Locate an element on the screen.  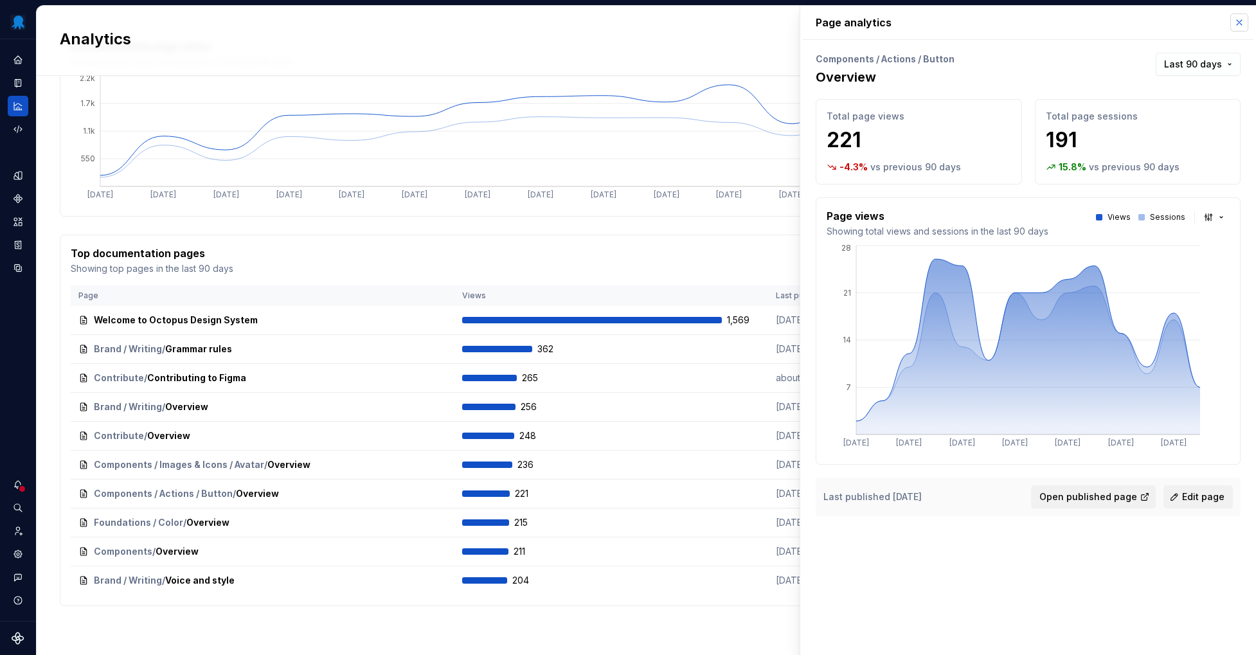
tspan: 7 is located at coordinates (848, 387).